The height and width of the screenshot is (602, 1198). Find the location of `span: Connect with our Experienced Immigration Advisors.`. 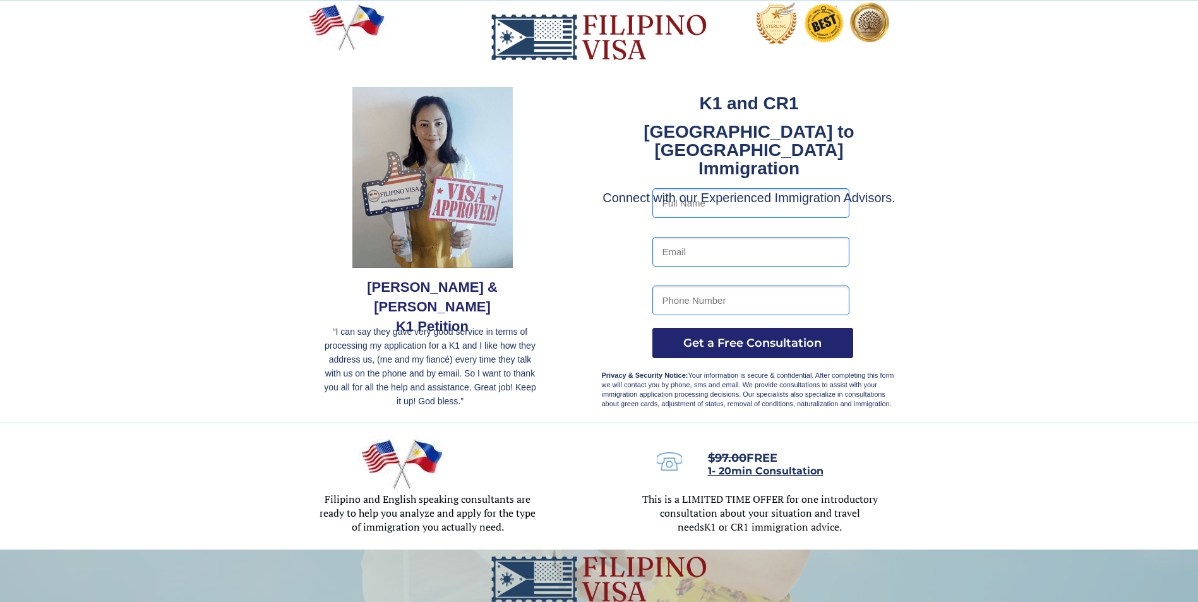

span: Connect with our Experienced Immigration Advisors. is located at coordinates (749, 198).